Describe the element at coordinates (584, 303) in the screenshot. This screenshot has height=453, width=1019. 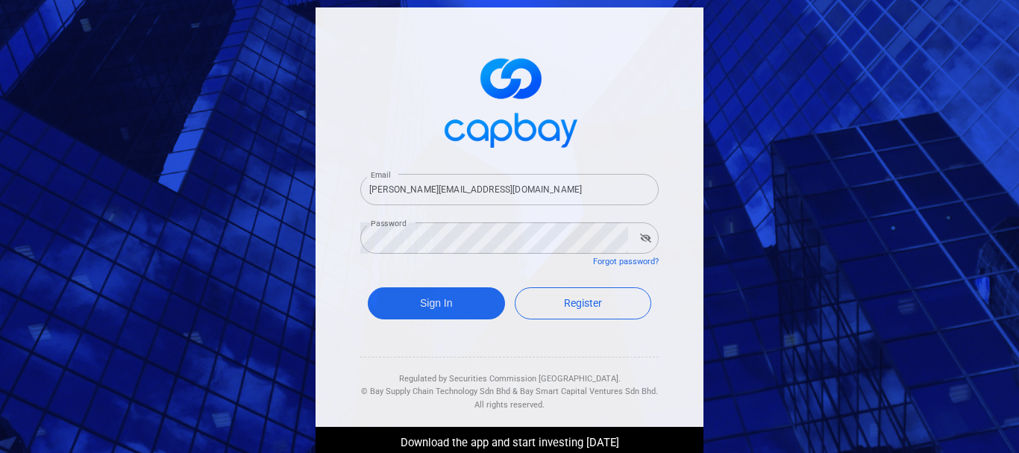
I see `a: Register` at that location.